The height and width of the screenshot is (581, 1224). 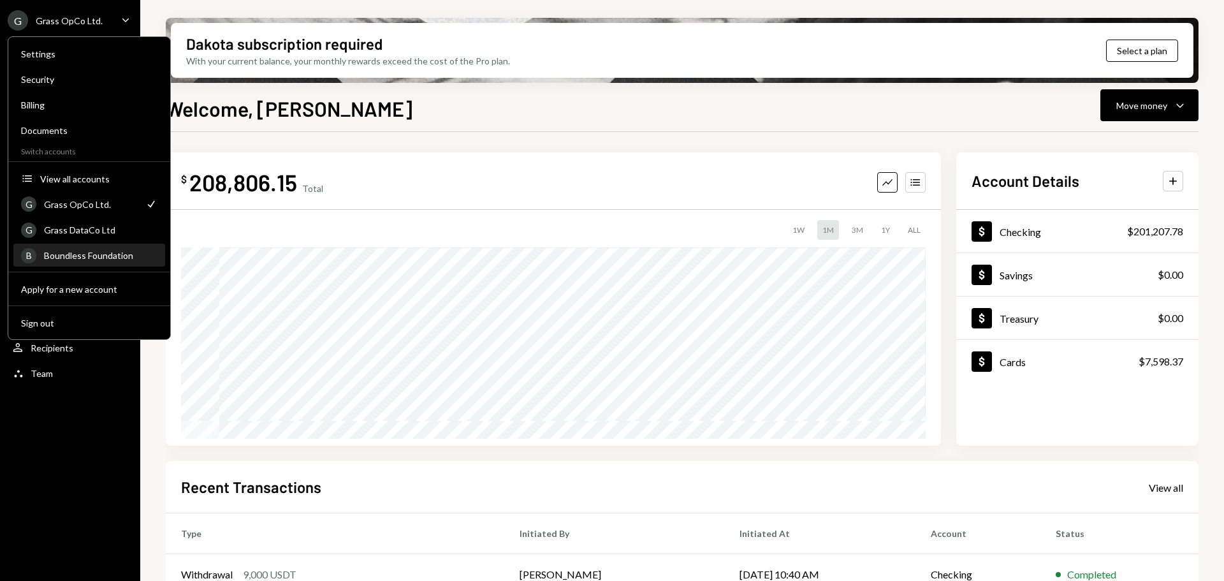 What do you see at coordinates (243, 182) in the screenshot?
I see `div: 208,806.15` at bounding box center [243, 182].